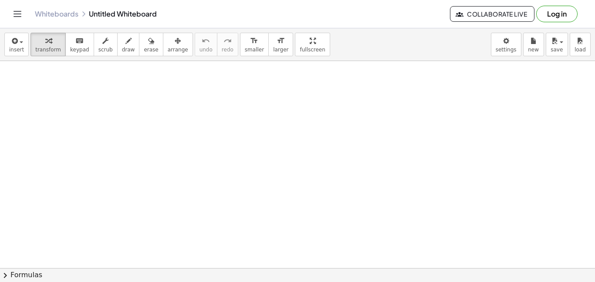 Image resolution: width=595 pixels, height=282 pixels. Describe the element at coordinates (507, 50) in the screenshot. I see `span: settings` at that location.